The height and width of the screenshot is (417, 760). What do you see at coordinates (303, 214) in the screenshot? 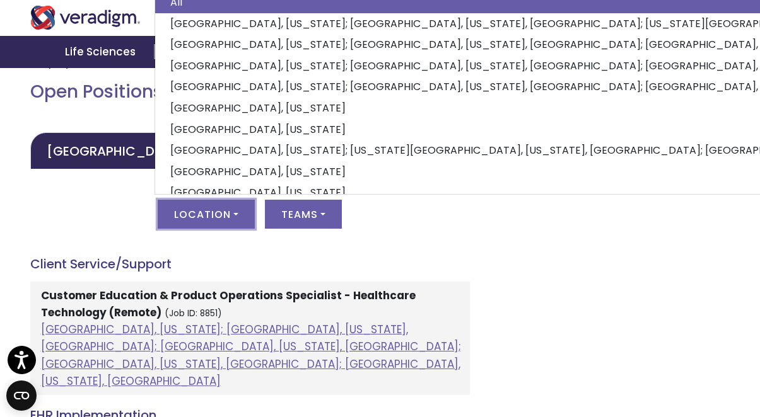
I see `button: Teams` at bounding box center [303, 214].